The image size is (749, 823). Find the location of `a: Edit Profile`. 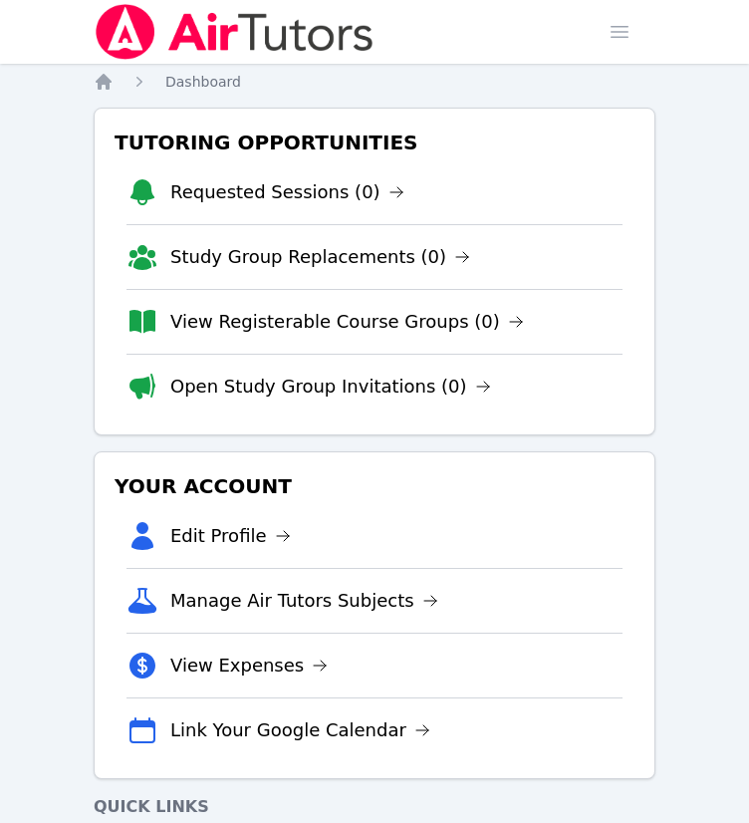

a: Edit Profile is located at coordinates (230, 536).